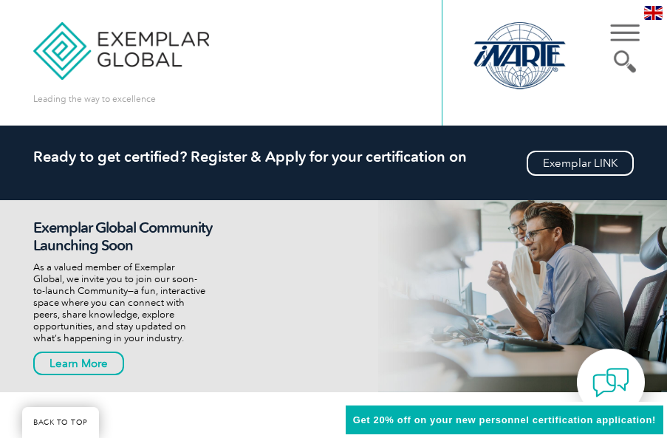 This screenshot has width=667, height=438. Describe the element at coordinates (333, 157) in the screenshot. I see `h2: Ready to get certified? Register & Apply for your certification on` at that location.